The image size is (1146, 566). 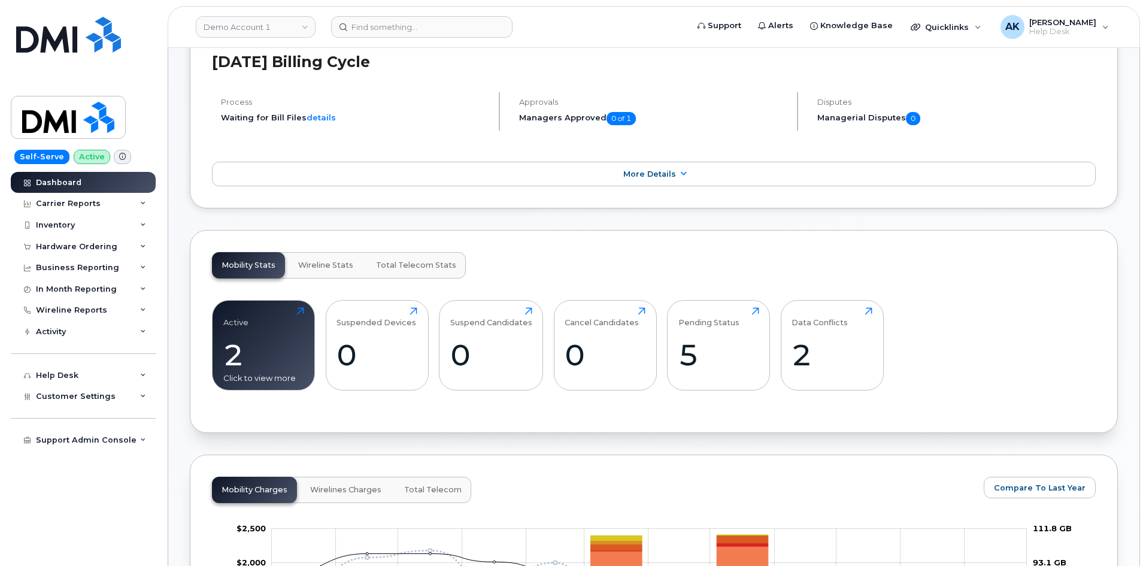 I want to click on span: 0 of 1, so click(x=621, y=119).